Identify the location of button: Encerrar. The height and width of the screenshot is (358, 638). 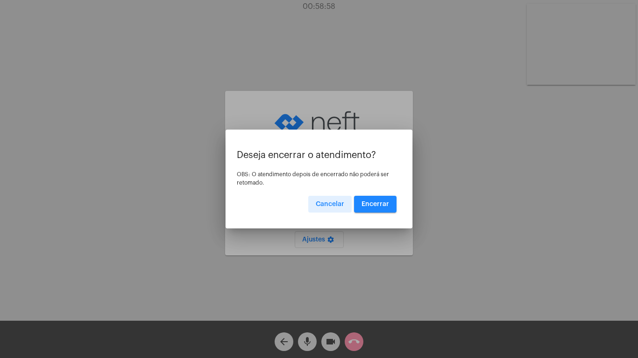
(375, 204).